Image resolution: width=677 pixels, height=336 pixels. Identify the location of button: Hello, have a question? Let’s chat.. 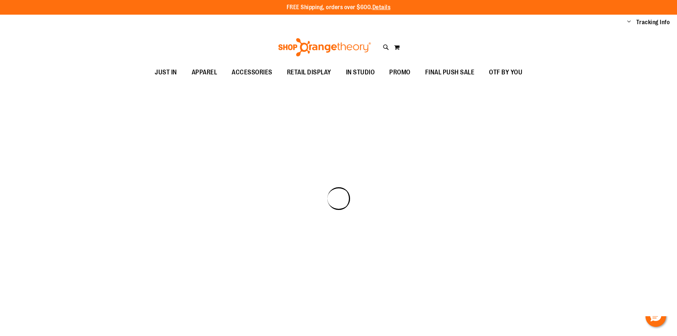
(655, 317).